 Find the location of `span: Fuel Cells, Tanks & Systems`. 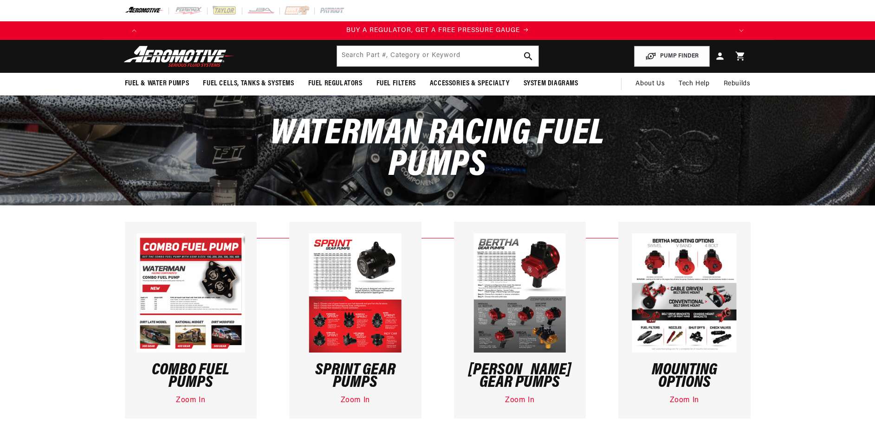

span: Fuel Cells, Tanks & Systems is located at coordinates (248, 84).